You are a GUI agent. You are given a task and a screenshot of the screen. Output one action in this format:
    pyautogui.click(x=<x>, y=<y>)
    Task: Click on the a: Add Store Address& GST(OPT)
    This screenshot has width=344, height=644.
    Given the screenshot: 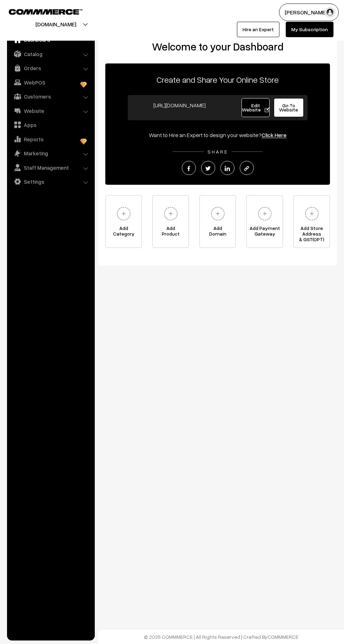 What is the action you would take?
    pyautogui.click(x=311, y=222)
    